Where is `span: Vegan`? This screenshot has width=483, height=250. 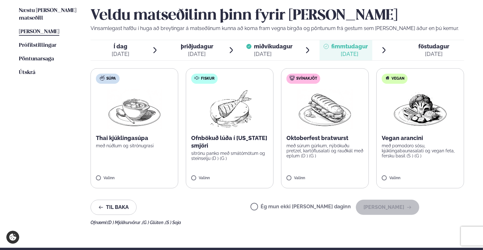 span: Vegan is located at coordinates (398, 79).